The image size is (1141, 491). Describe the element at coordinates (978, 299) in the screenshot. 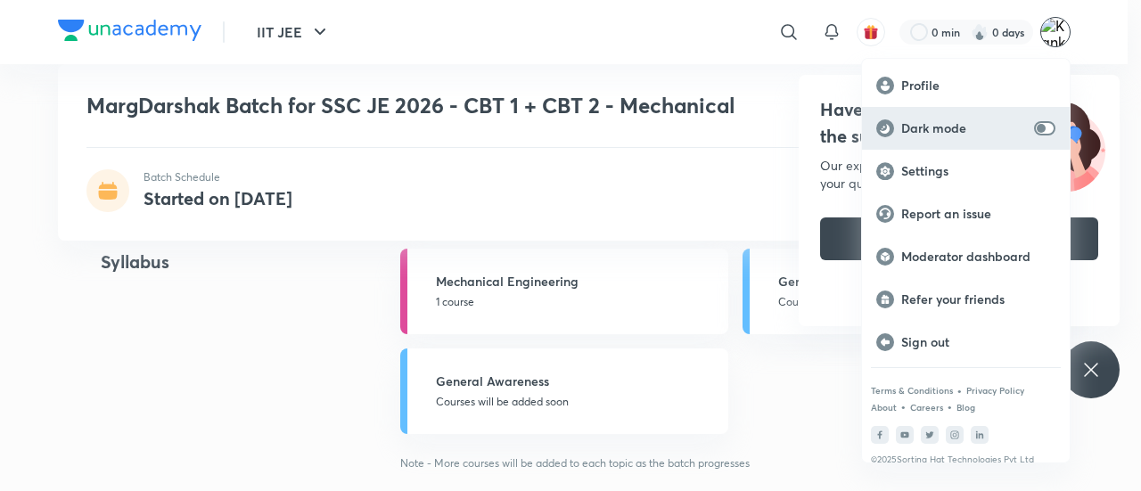

I see `p: Refer your friends` at that location.